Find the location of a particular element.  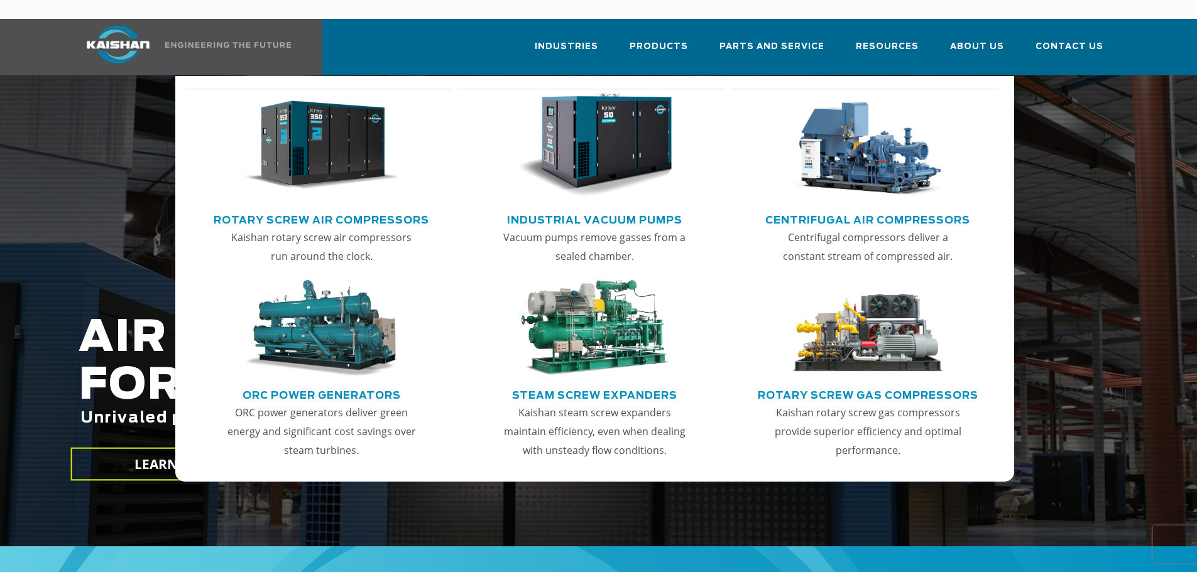

p: ORC power generators deliver green energy and significant cost savings over steam turbines. is located at coordinates (322, 432).